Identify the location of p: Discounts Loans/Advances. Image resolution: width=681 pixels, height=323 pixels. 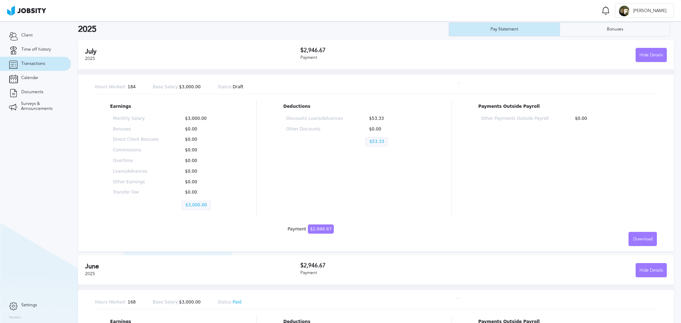
(314, 119).